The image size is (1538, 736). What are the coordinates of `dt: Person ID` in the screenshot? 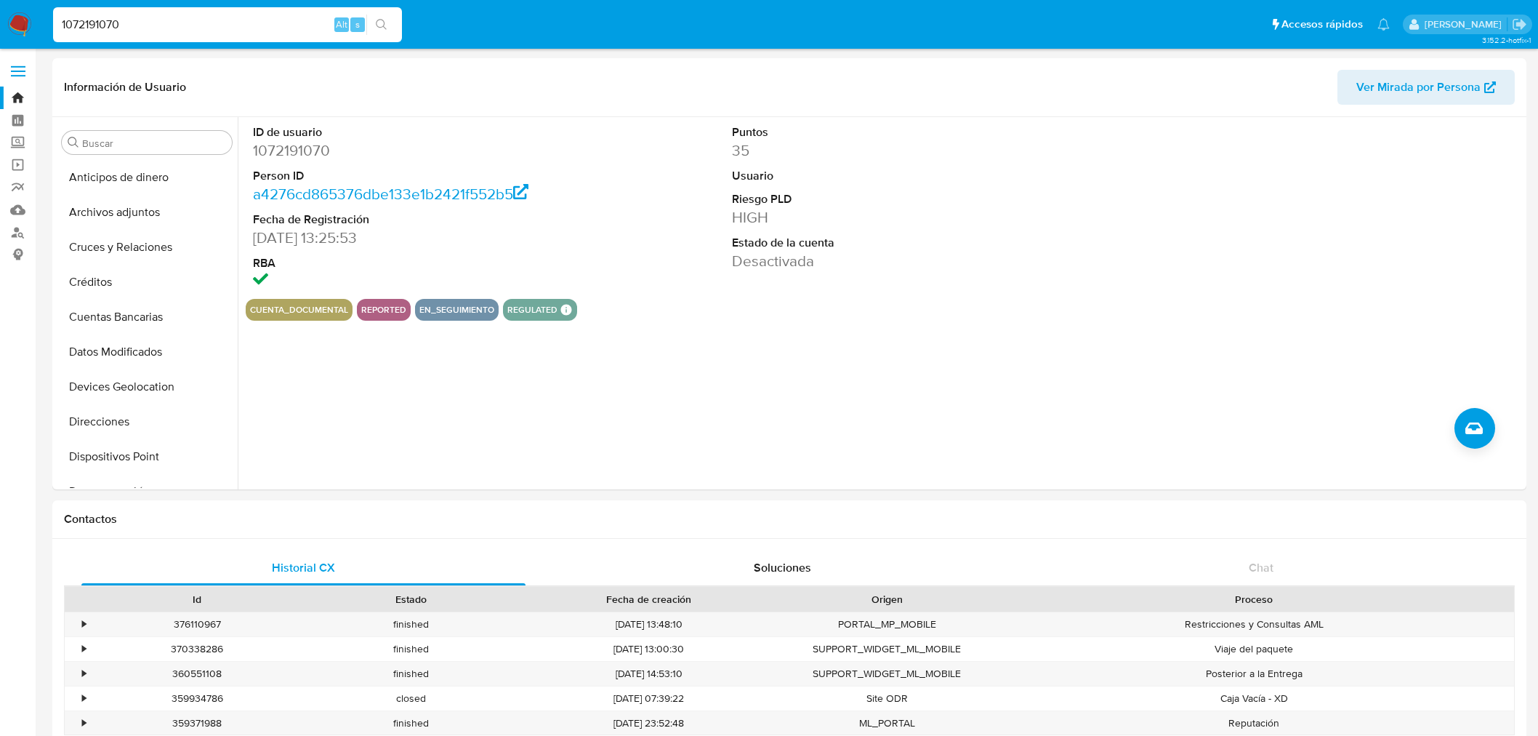 It's located at (405, 176).